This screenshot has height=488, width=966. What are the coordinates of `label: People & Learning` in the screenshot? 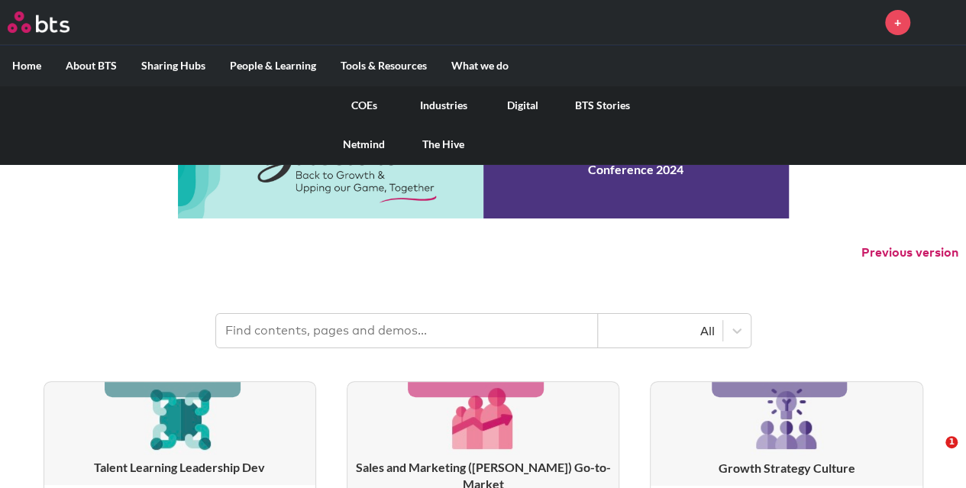 It's located at (272, 66).